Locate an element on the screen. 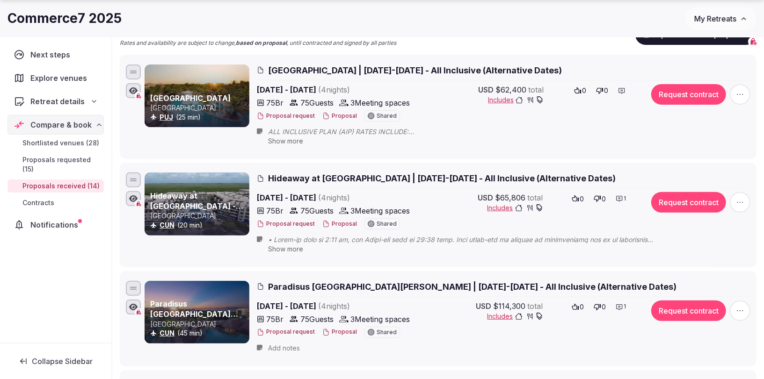 The image size is (764, 379). span: Next steps is located at coordinates (52, 55).